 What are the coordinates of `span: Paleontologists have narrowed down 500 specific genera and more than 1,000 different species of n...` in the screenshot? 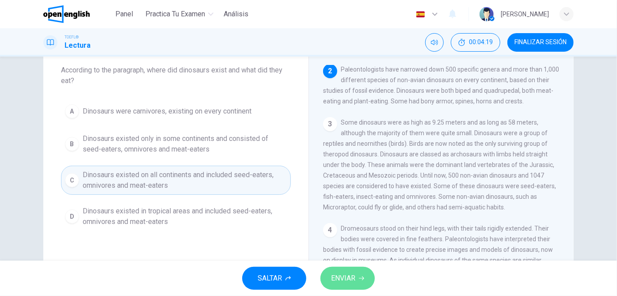 It's located at (441, 85).